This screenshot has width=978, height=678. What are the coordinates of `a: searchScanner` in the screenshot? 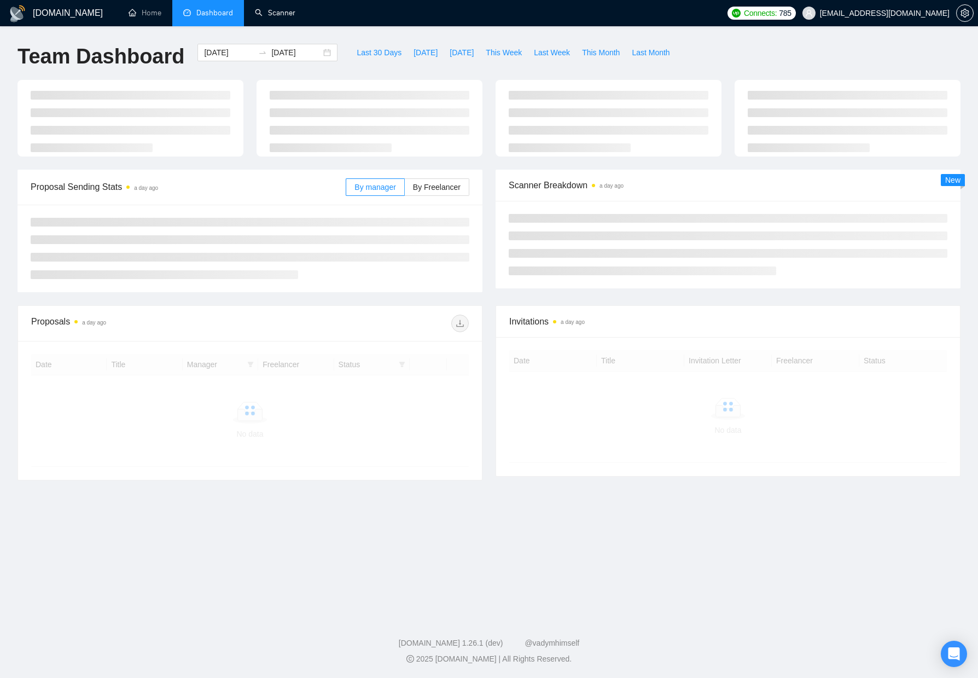 It's located at (275, 13).